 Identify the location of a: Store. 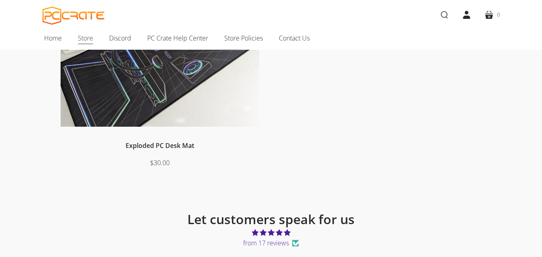
(85, 38).